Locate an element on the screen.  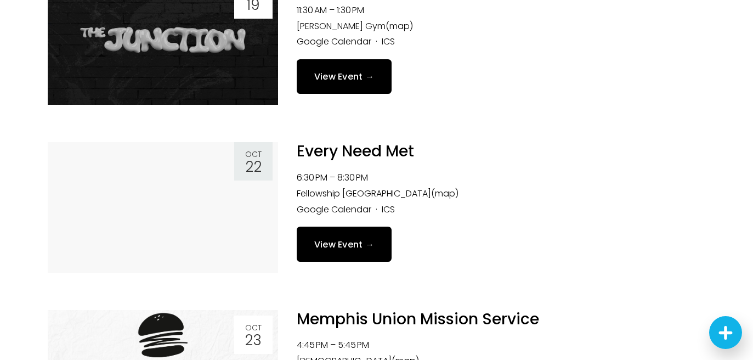
time: 4:45 PM is located at coordinates (312, 345).